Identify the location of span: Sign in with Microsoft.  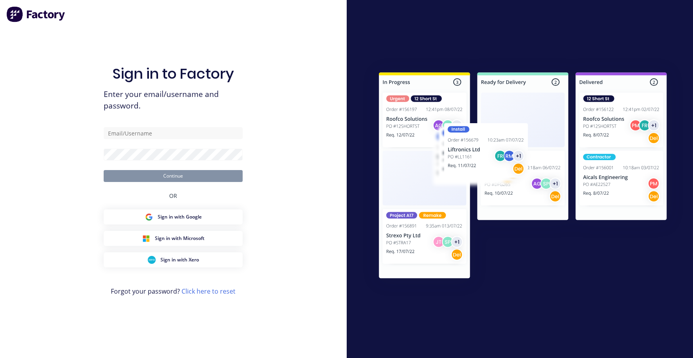
(180, 238).